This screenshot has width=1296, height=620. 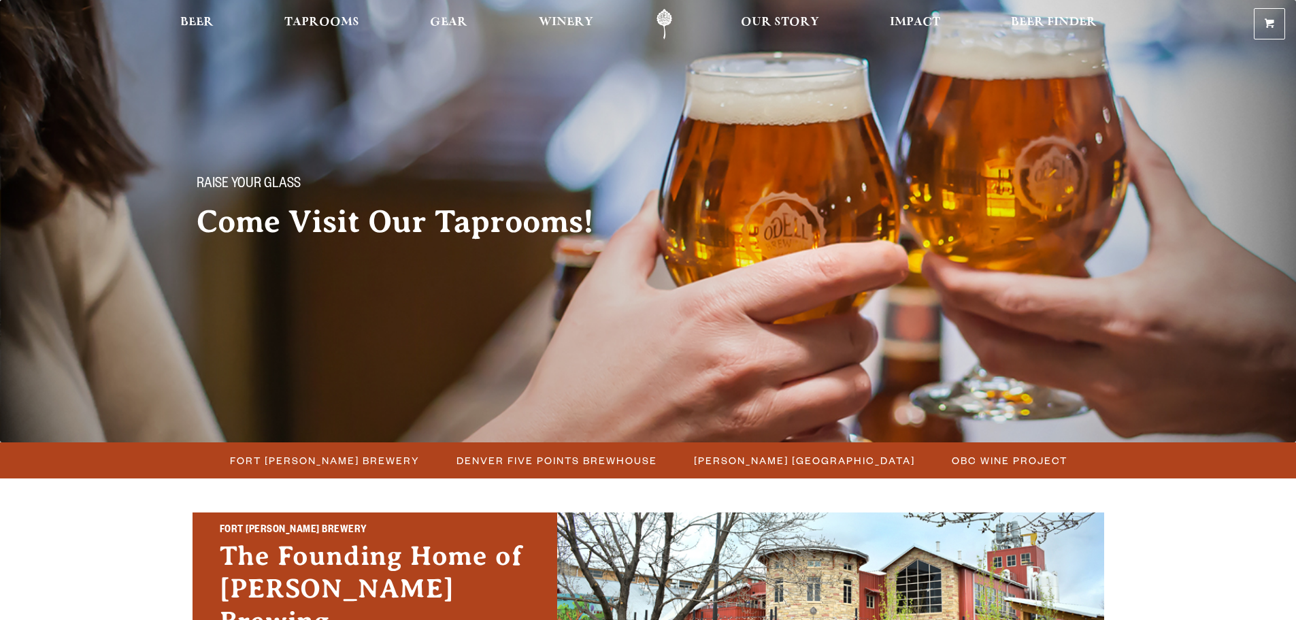 What do you see at coordinates (664, 24) in the screenshot?
I see `a: Odell Home` at bounding box center [664, 24].